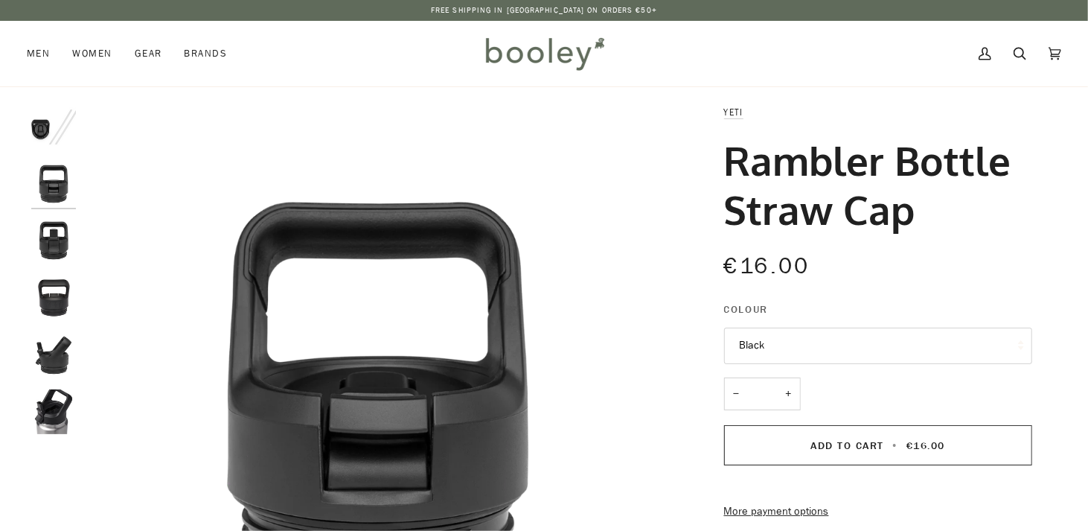 The width and height of the screenshot is (1088, 531). I want to click on button: Add to Cart • €16.00, so click(878, 445).